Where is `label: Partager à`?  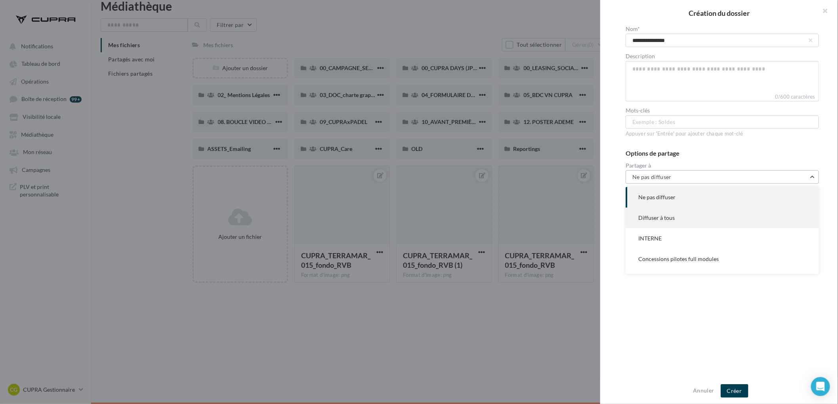
label: Partager à is located at coordinates (723, 166).